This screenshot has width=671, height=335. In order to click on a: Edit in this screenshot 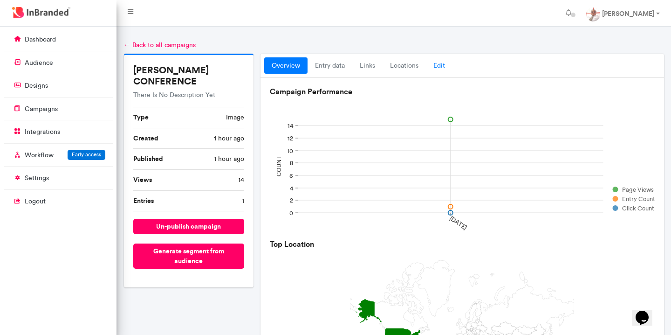, I will do `click(439, 66)`.